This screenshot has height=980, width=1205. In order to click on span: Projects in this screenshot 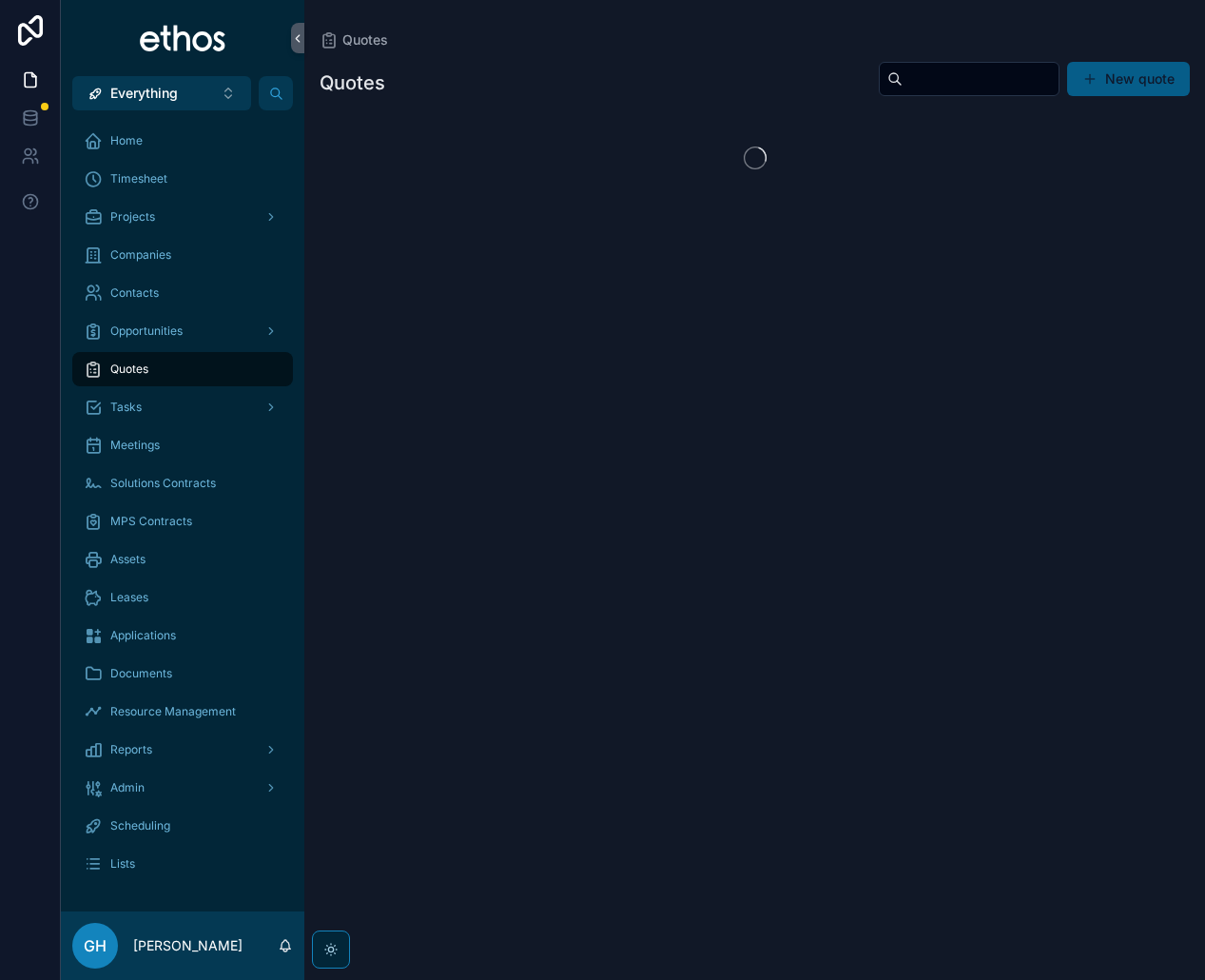, I will do `click(133, 216)`.